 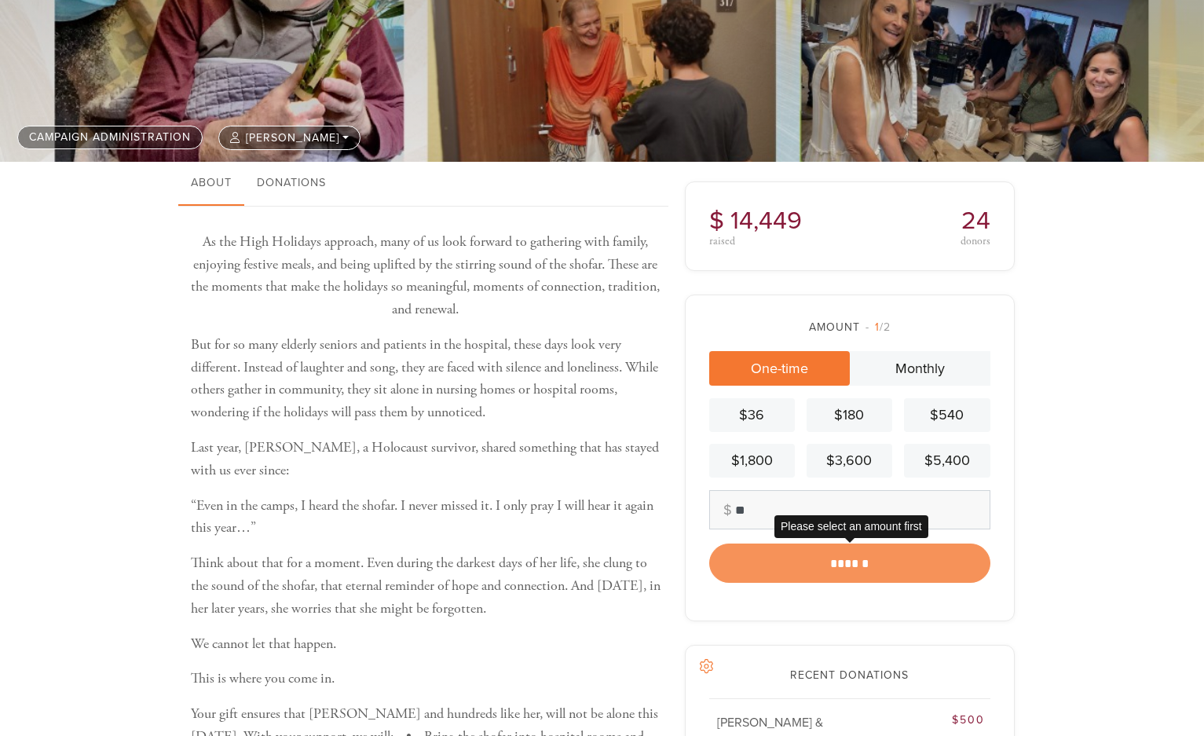 I want to click on p: But for so many elderly seniors and patients in the hospital, these days look very different. Ins..., so click(x=426, y=379).